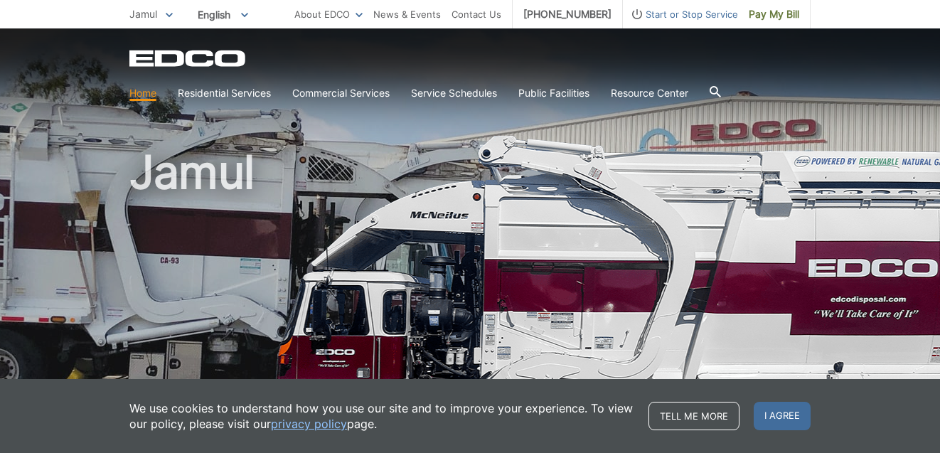 Image resolution: width=940 pixels, height=453 pixels. What do you see at coordinates (341, 93) in the screenshot?
I see `a: Commercial Services` at bounding box center [341, 93].